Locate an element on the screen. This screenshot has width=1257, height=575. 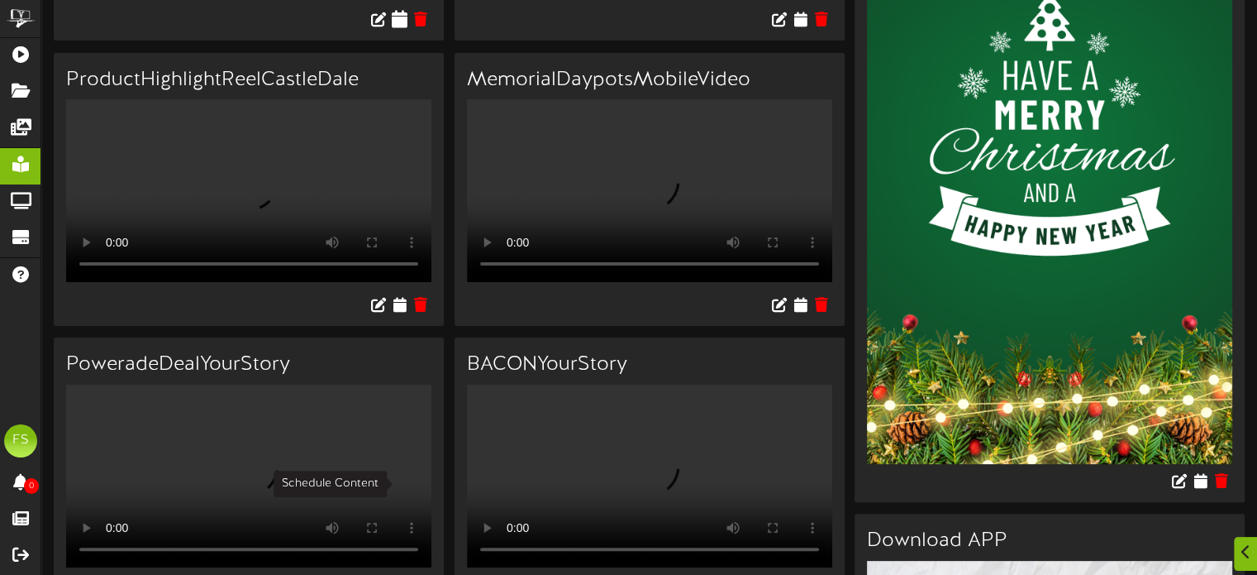
h3: ProductHighlightReelCastleDale is located at coordinates (249, 80).